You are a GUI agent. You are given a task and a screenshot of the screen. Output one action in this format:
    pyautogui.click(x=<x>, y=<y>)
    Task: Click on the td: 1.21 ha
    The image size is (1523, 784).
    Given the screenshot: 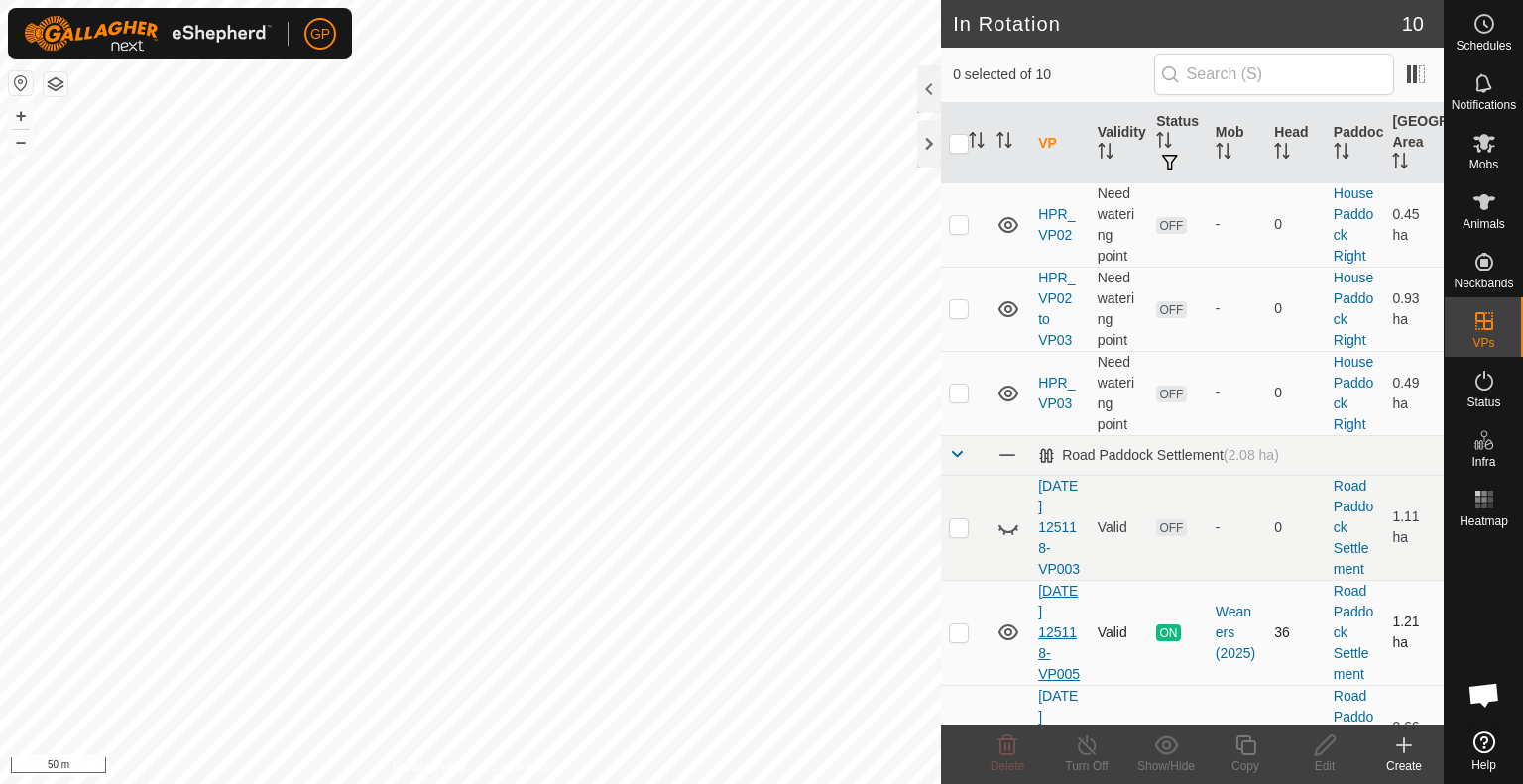 What is the action you would take?
    pyautogui.click(x=1414, y=632)
    